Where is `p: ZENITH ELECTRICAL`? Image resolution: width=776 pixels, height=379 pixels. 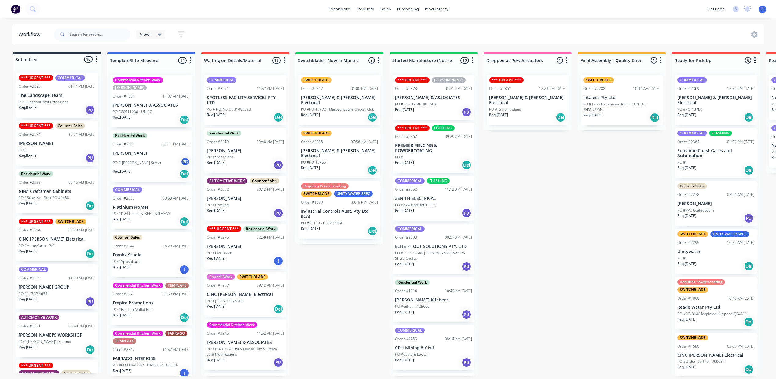
p: ZENITH ELECTRICAL is located at coordinates (433, 198).